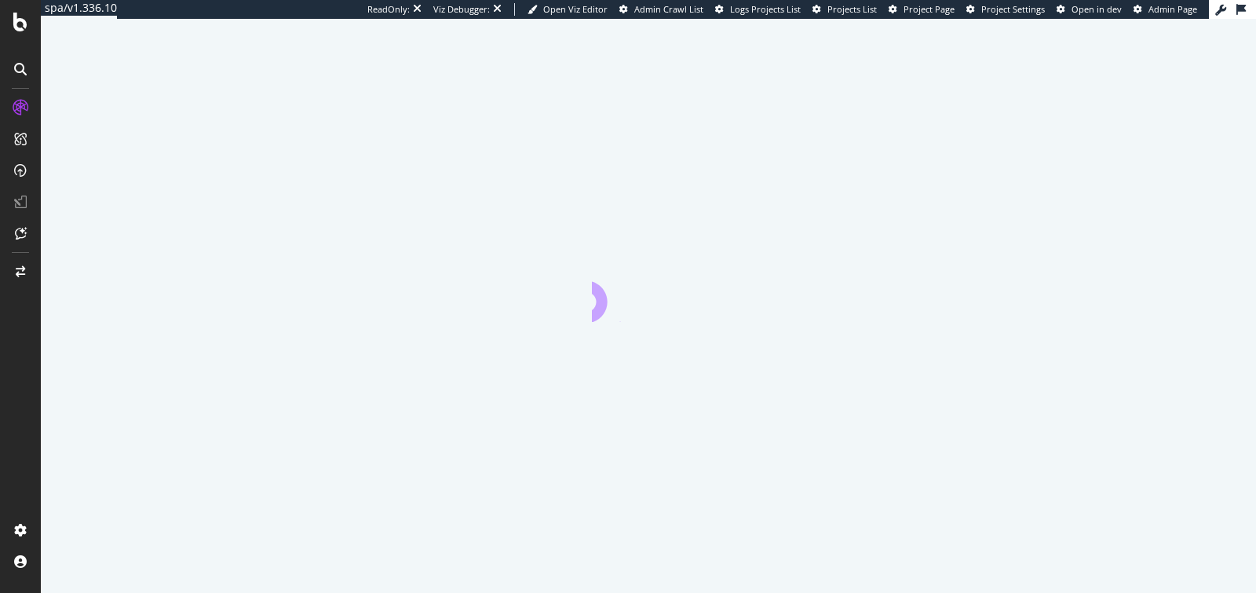 Image resolution: width=1256 pixels, height=593 pixels. Describe the element at coordinates (929, 9) in the screenshot. I see `span: Project Page` at that location.